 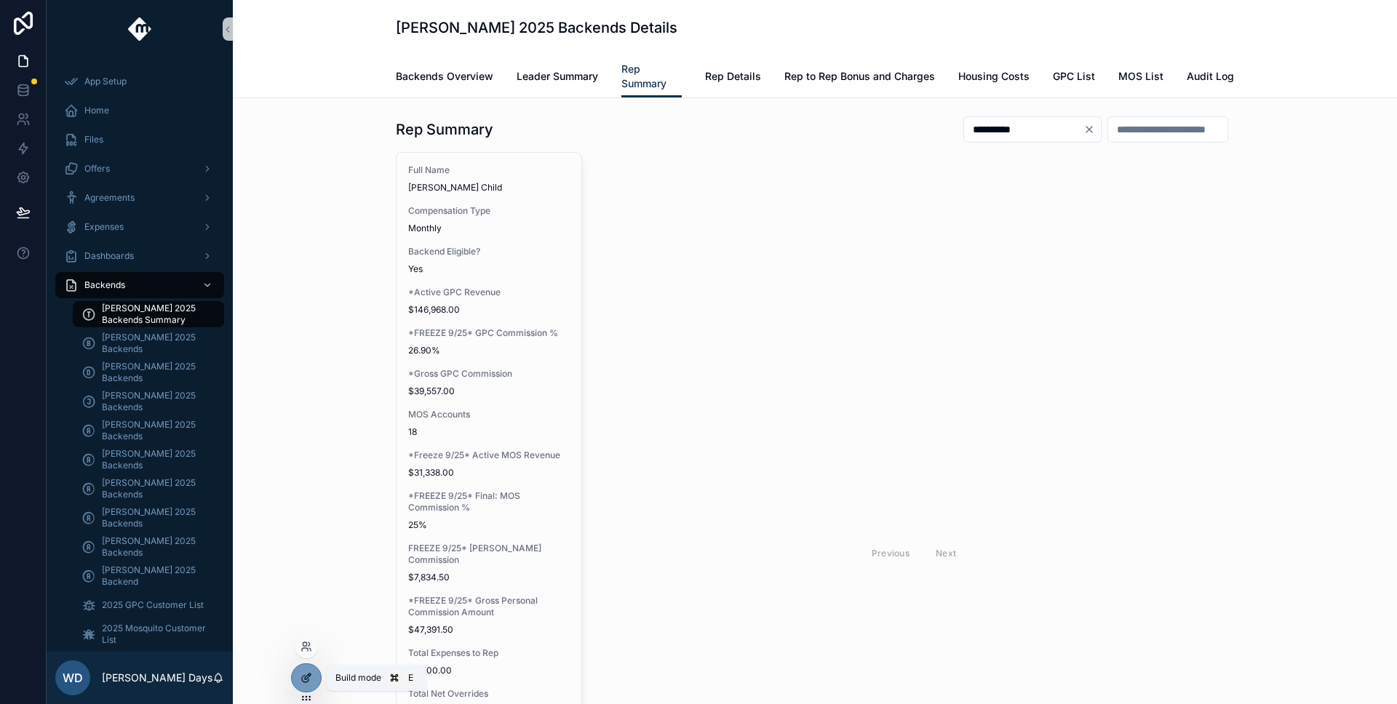 What do you see at coordinates (148, 635) in the screenshot?
I see `a: 2025 Mosquito Customer List` at bounding box center [148, 635].